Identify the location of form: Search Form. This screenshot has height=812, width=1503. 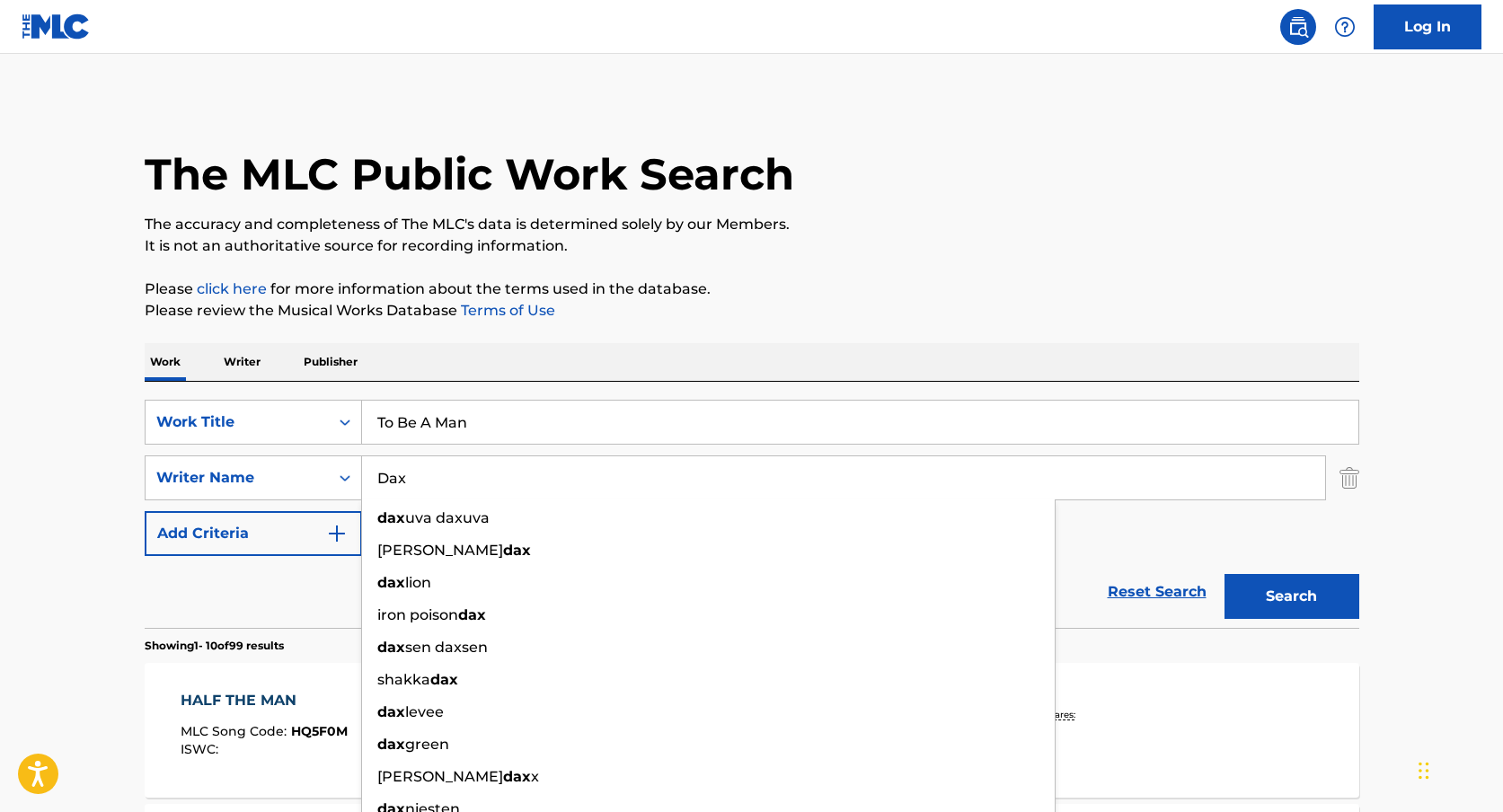
(752, 514).